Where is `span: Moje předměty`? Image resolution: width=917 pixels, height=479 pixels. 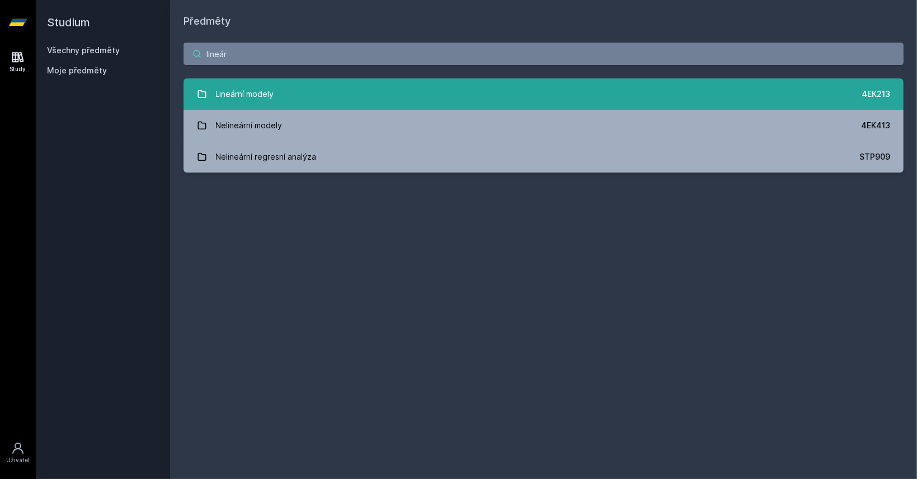
span: Moje předměty is located at coordinates (77, 71).